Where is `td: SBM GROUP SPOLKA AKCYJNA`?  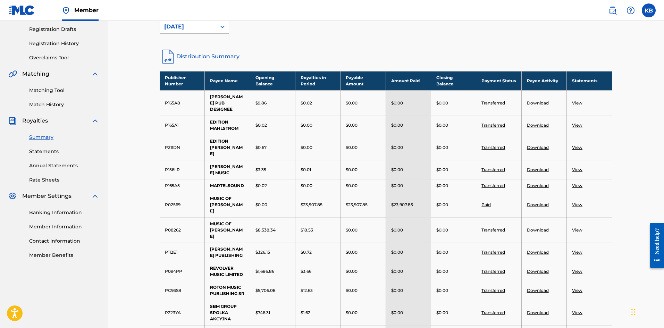 td: SBM GROUP SPOLKA AKCYJNA is located at coordinates (228, 313).